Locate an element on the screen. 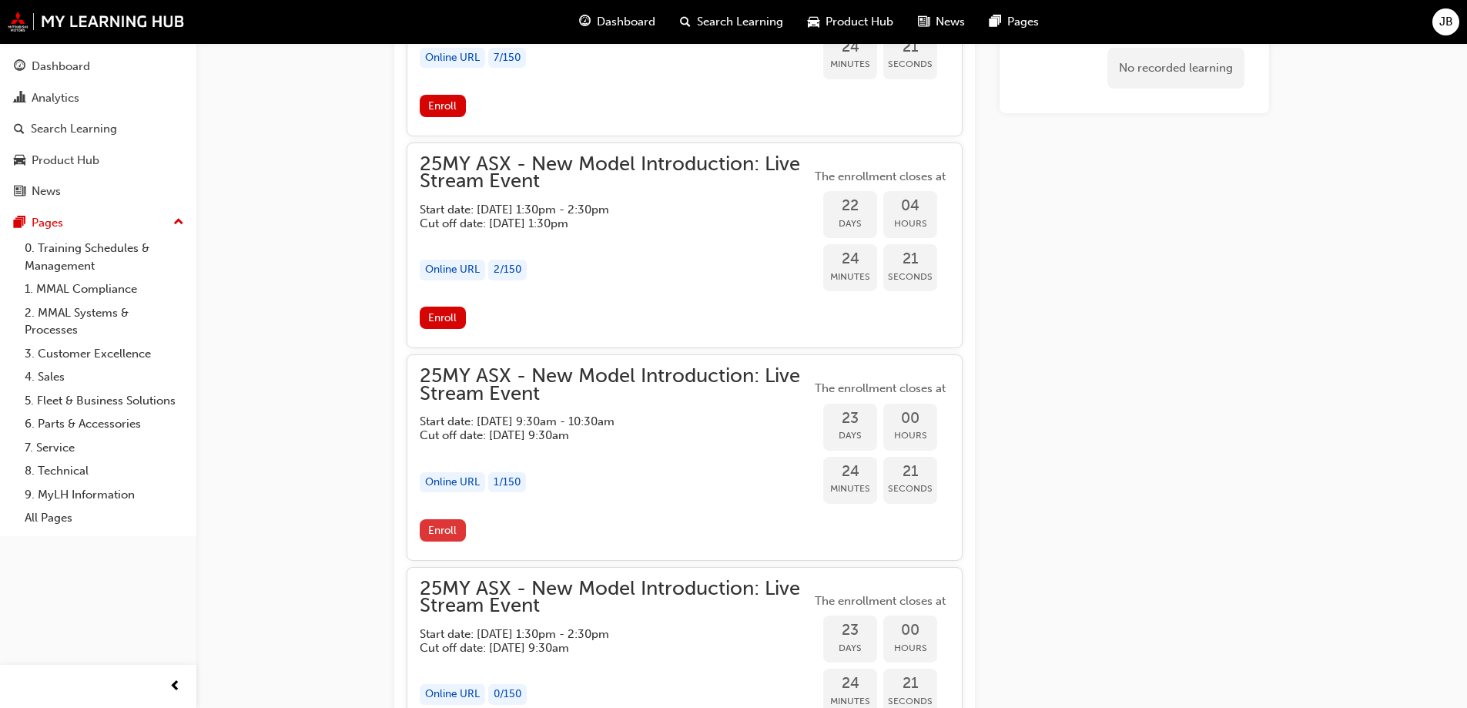 The height and width of the screenshot is (708, 1467). span: News is located at coordinates (950, 22).